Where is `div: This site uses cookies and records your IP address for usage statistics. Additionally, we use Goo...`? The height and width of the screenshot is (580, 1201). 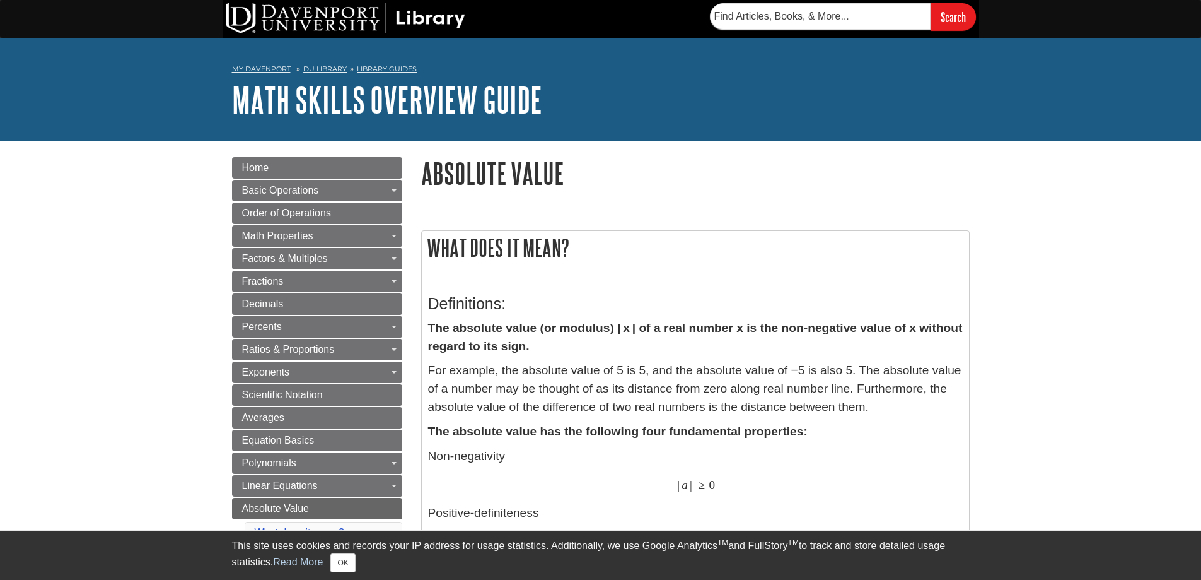 div: This site uses cookies and records your IP address for usage statistics. Additionally, we use Goo... is located at coordinates (601, 555).